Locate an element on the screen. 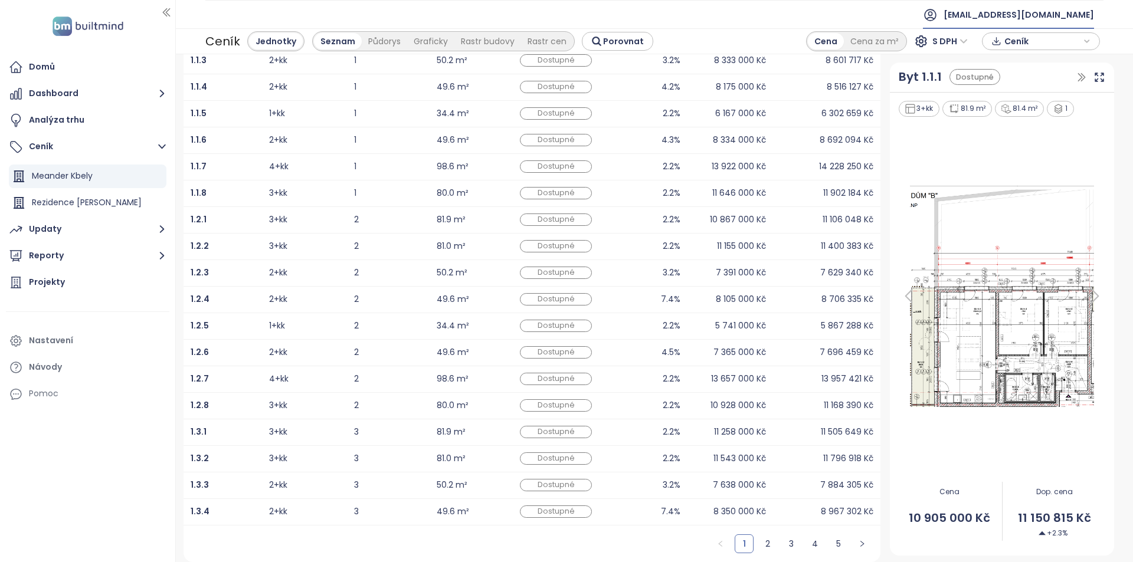  a: Návody is located at coordinates (87, 367).